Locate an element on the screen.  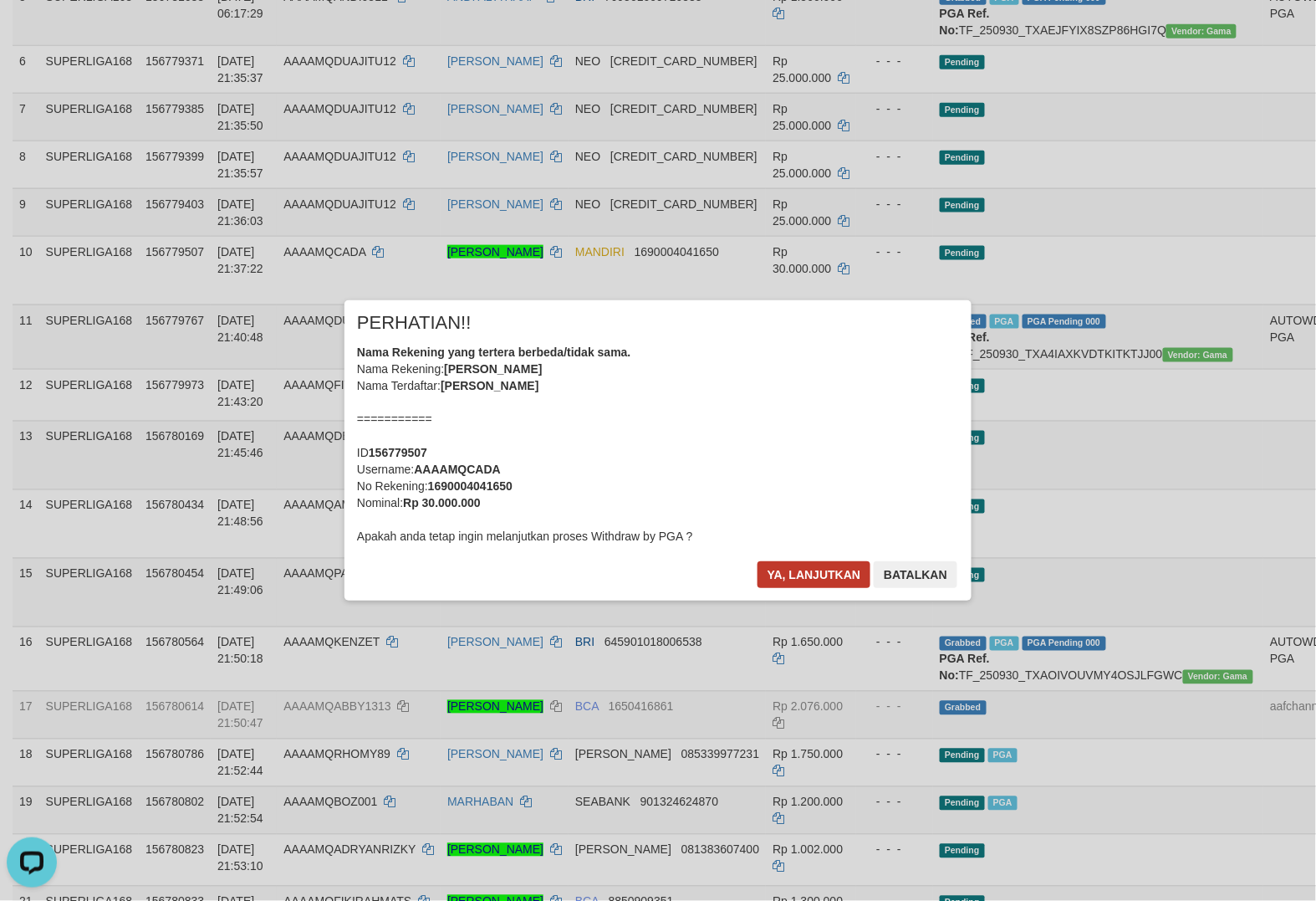
button: Open LiveChat chat widget is located at coordinates (32, 32).